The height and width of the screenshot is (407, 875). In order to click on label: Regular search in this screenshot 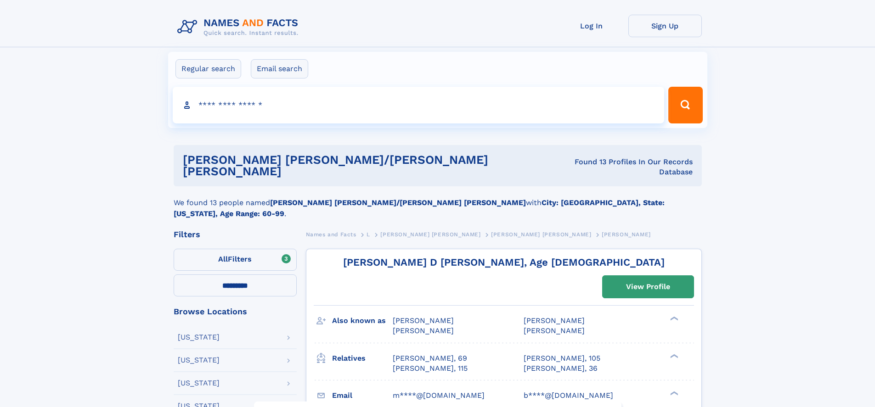, I will do `click(208, 69)`.